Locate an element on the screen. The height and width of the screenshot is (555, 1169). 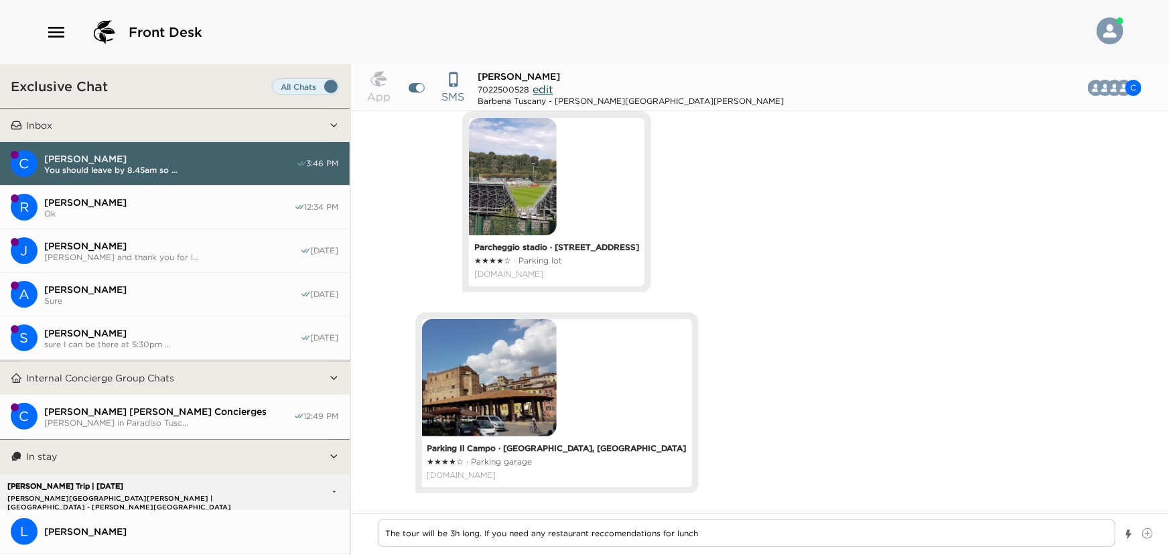
div: J is located at coordinates (24, 251).